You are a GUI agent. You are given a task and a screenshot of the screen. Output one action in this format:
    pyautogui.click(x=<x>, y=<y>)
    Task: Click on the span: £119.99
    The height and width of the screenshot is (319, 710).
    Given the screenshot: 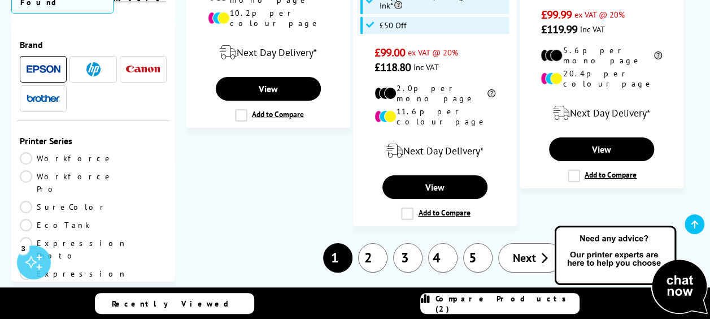 What is the action you would take?
    pyautogui.click(x=559, y=29)
    